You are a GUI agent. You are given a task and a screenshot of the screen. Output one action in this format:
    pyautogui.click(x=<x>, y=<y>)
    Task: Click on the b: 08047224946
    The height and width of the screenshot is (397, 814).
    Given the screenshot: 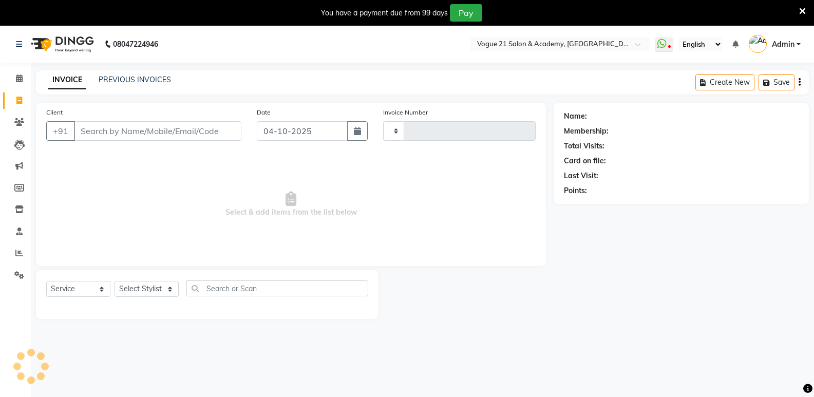 What is the action you would take?
    pyautogui.click(x=136, y=44)
    